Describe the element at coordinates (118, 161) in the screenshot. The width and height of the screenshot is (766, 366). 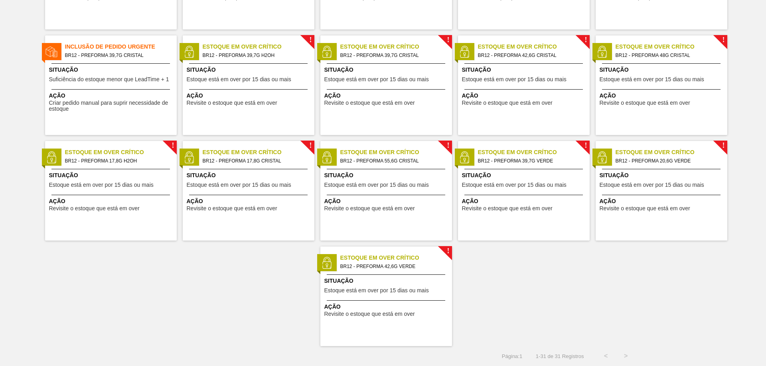
I see `span: BR12 - PREFORMA 17,8G H2OH` at that location.